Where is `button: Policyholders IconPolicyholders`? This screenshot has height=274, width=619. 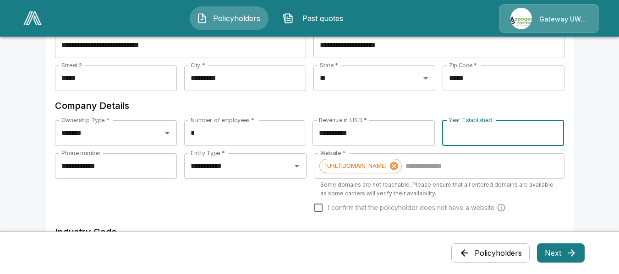 button: Policyholders IconPolicyholders is located at coordinates (229, 18).